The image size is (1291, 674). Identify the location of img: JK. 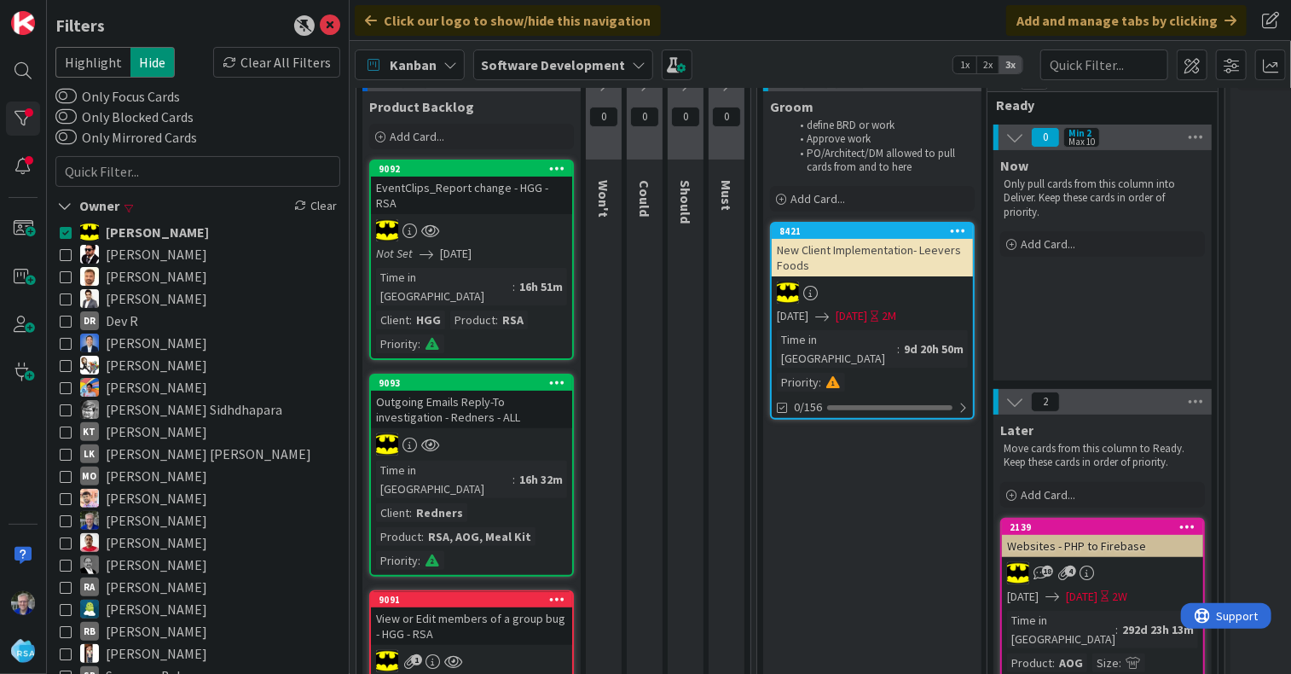
(90, 387).